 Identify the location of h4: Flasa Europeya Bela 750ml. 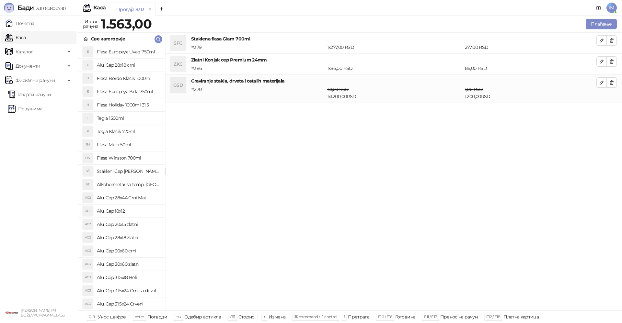
(128, 92).